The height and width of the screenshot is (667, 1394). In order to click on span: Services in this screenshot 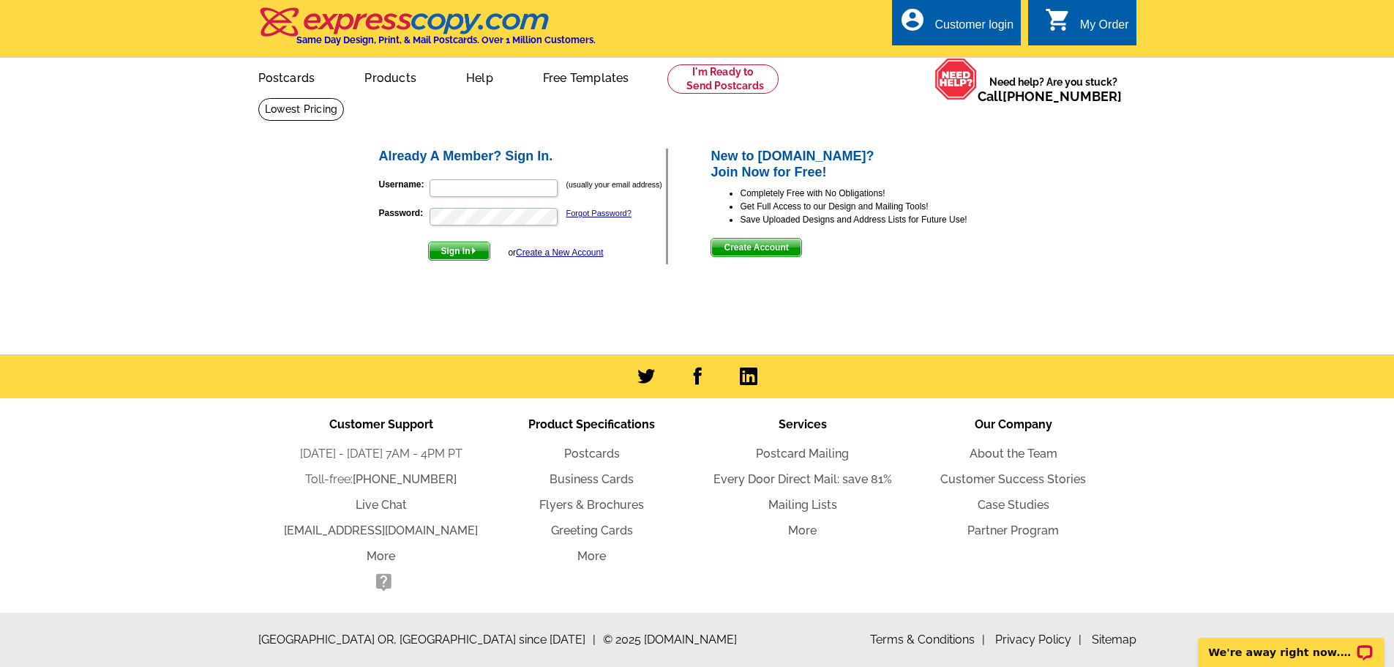, I will do `click(803, 424)`.